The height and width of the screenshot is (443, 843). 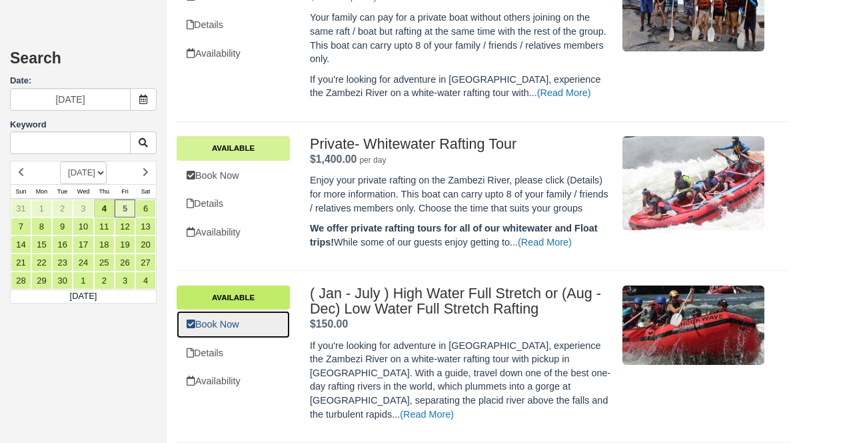 I want to click on strong: Price: $150, so click(x=329, y=323).